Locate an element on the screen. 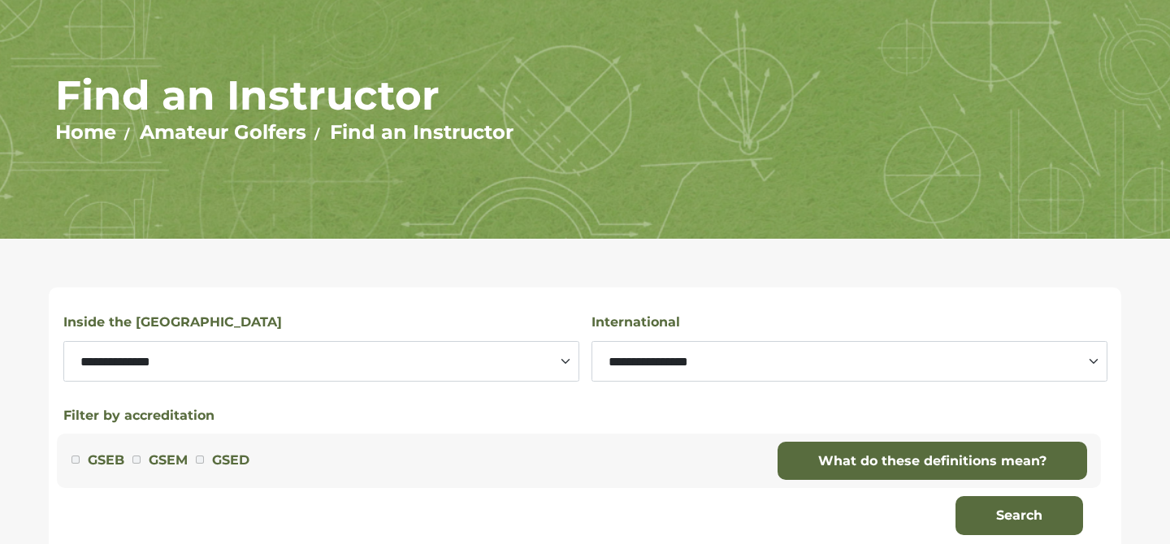  h1: Find an Instructor is located at coordinates (585, 95).